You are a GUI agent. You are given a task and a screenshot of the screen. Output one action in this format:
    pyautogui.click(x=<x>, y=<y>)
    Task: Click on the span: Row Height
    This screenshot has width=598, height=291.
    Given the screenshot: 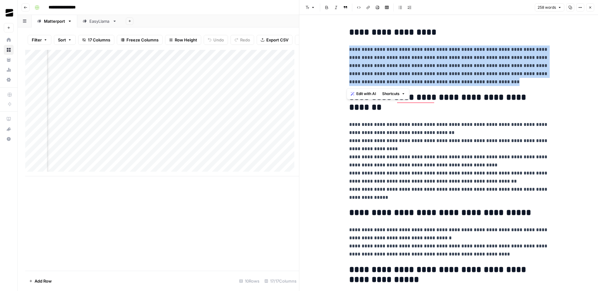 What is the action you would take?
    pyautogui.click(x=186, y=40)
    